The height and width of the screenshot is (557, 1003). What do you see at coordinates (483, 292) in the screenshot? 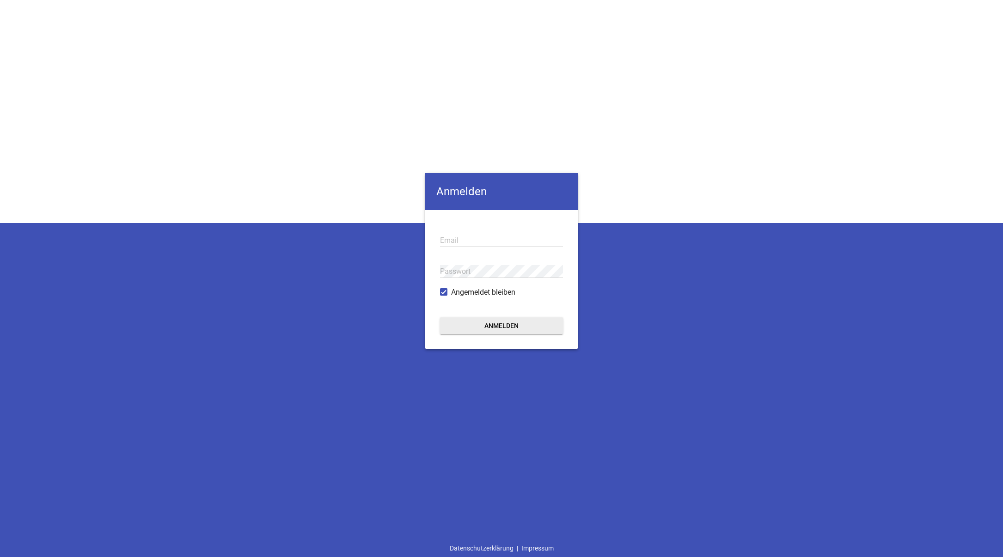
I see `span: Angemeldet bleiben` at bounding box center [483, 292].